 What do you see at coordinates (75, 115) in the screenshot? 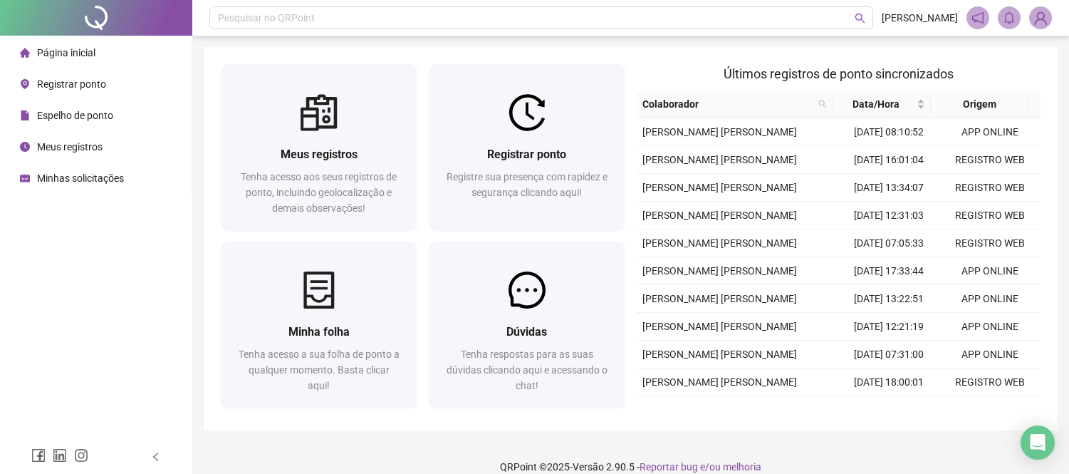
I see `span: Espelho de ponto` at bounding box center [75, 115].